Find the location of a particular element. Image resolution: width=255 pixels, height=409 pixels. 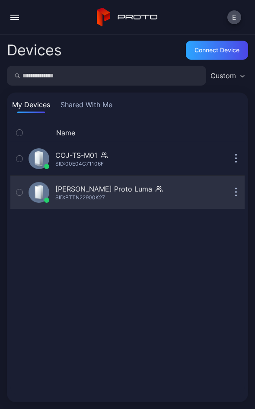

div: Custom is located at coordinates (223, 76).